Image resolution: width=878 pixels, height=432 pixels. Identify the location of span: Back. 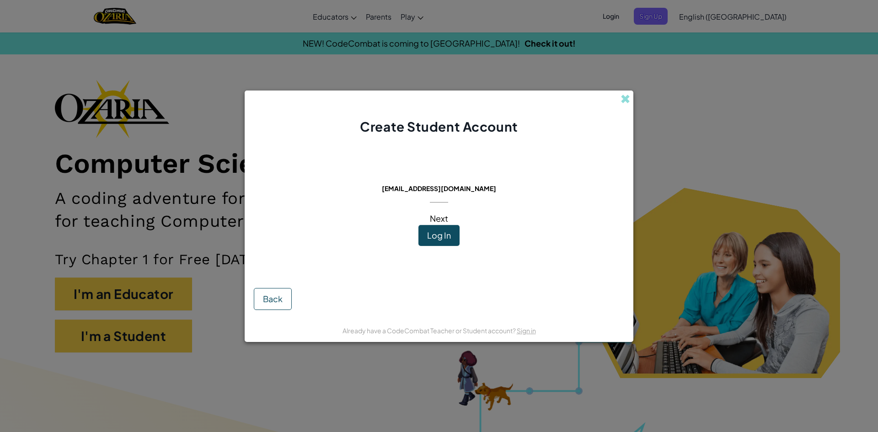
(273, 299).